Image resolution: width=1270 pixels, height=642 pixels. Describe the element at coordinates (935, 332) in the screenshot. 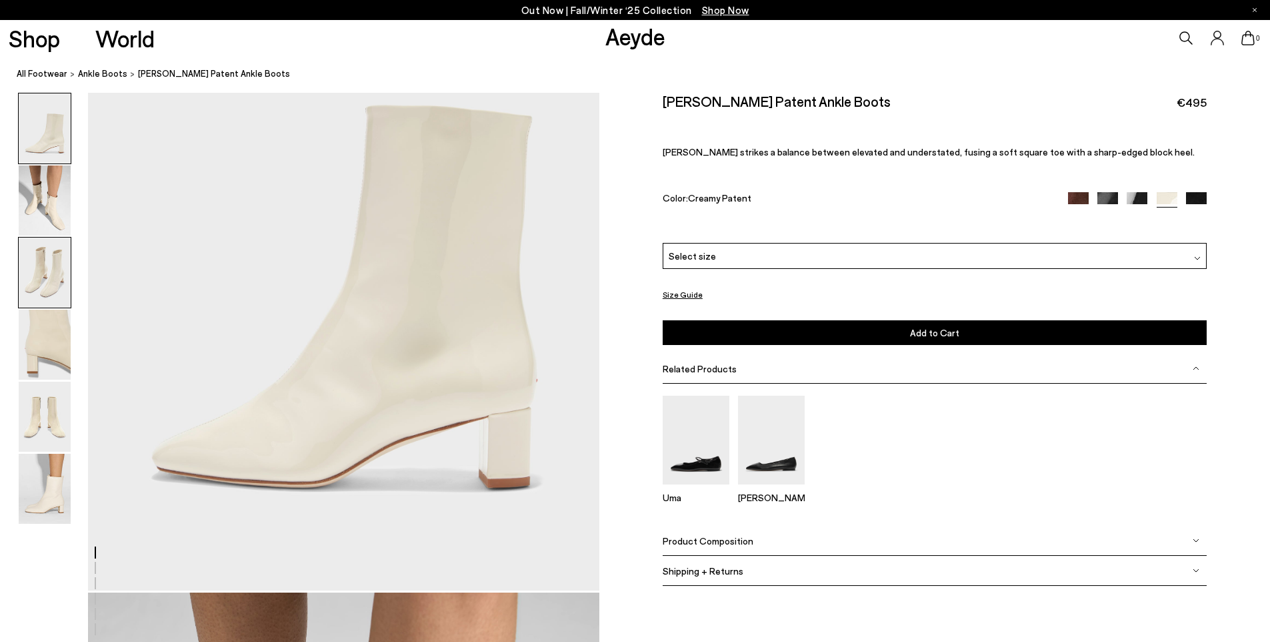

I see `span: Add to Cart` at that location.